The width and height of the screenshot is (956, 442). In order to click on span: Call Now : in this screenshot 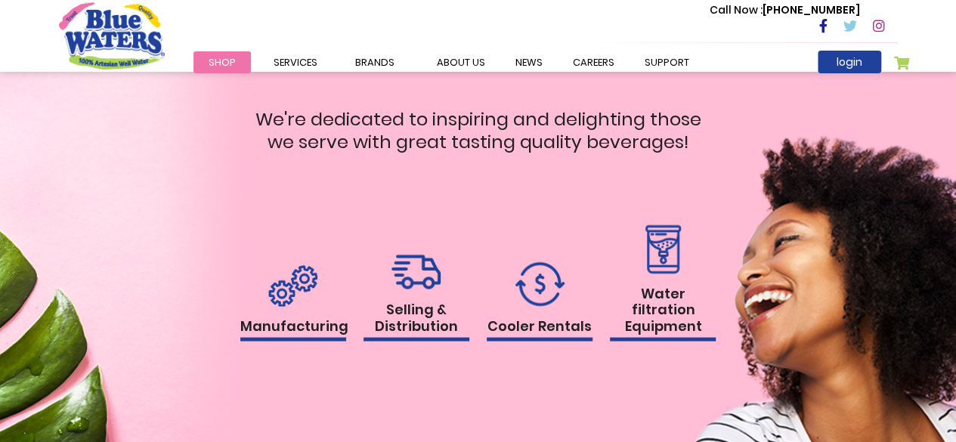, I will do `click(736, 10)`.